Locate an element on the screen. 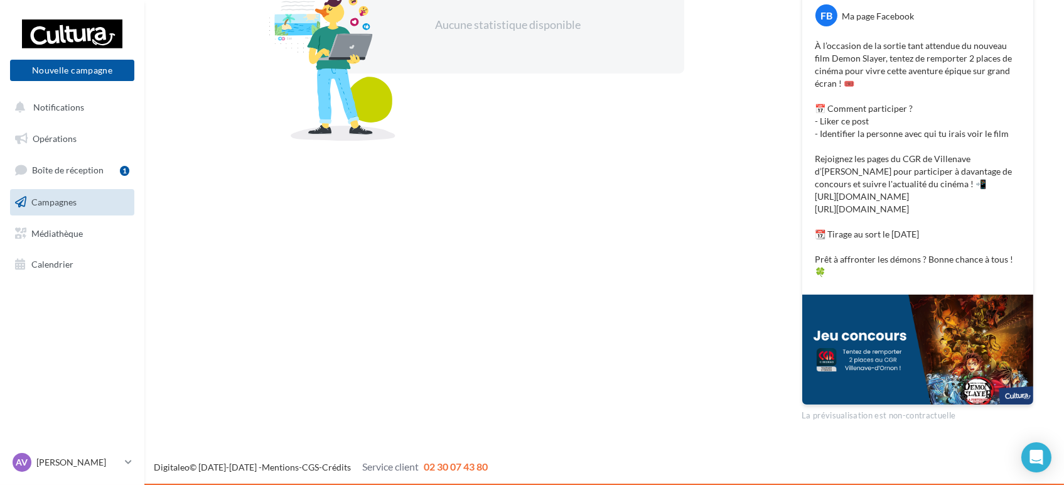 The width and height of the screenshot is (1064, 485). button: Notifications is located at coordinates (70, 107).